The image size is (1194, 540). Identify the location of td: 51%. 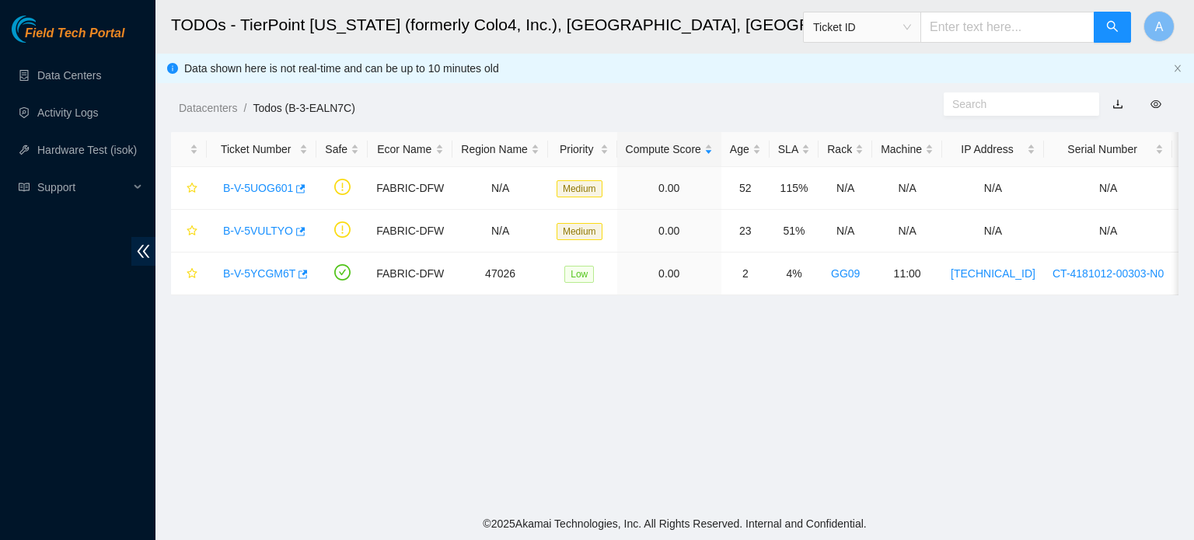
(794, 231).